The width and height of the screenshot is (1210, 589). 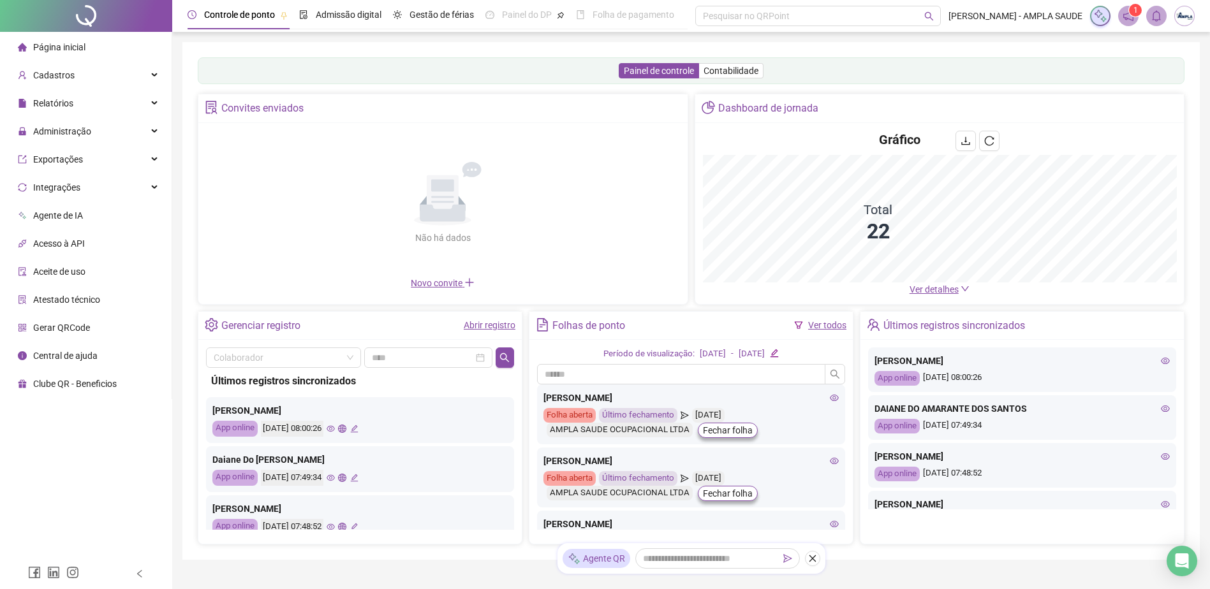 What do you see at coordinates (812, 559) in the screenshot?
I see `span: close` at bounding box center [812, 559].